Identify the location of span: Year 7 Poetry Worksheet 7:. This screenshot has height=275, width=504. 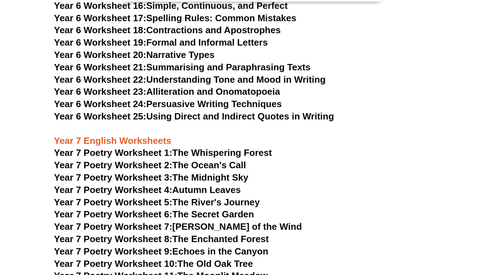
(113, 227).